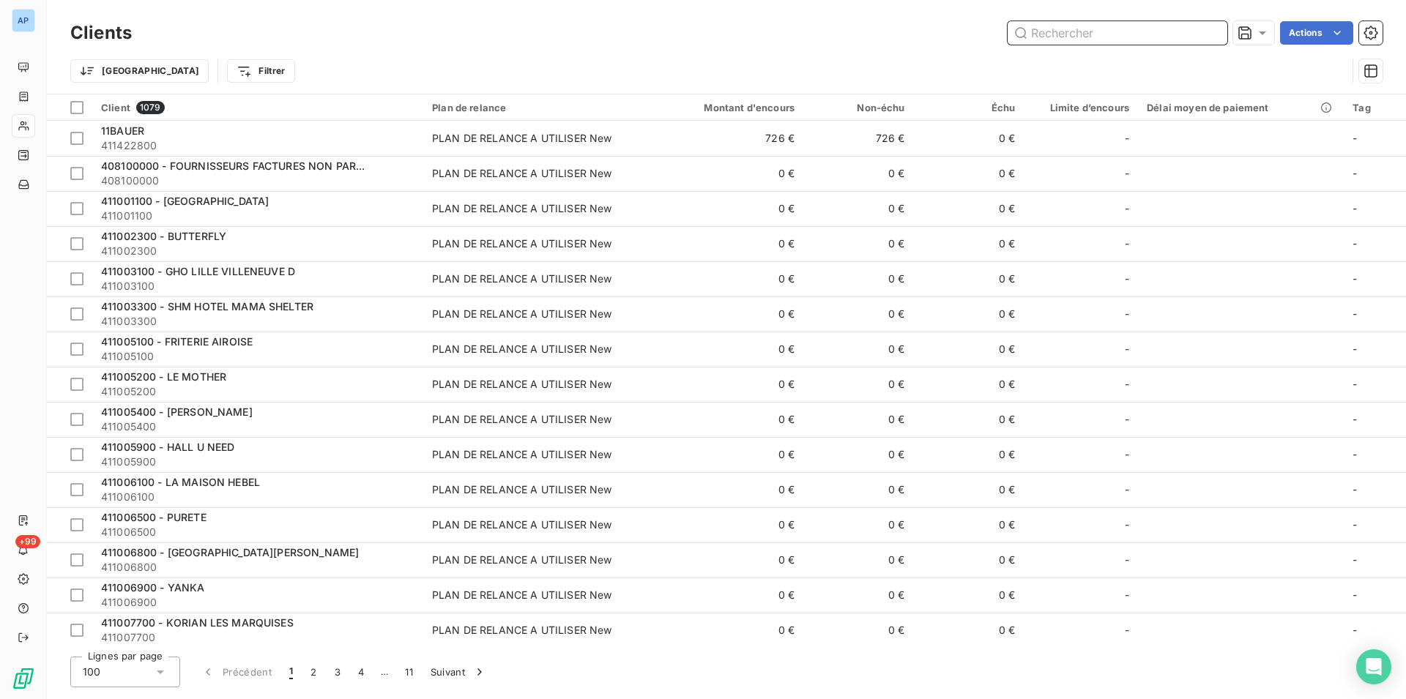 The image size is (1406, 699). What do you see at coordinates (258, 322) in the screenshot?
I see `span: 411003300` at bounding box center [258, 322].